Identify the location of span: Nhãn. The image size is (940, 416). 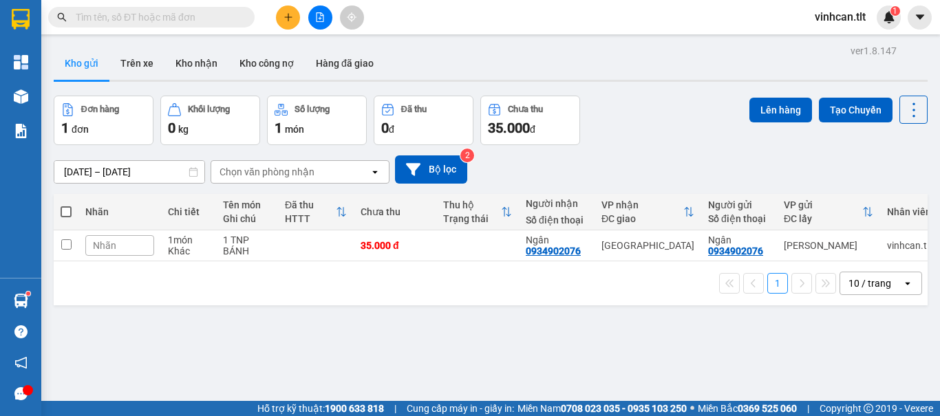
(105, 246).